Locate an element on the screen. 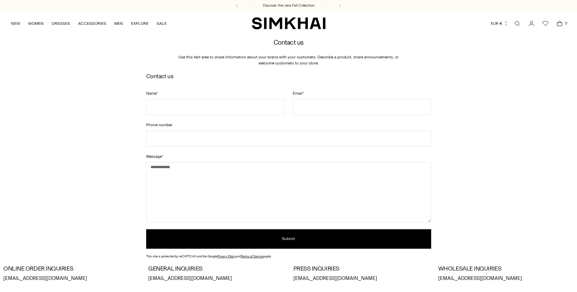  h3: PRESS INQUIRIES is located at coordinates (361, 269).